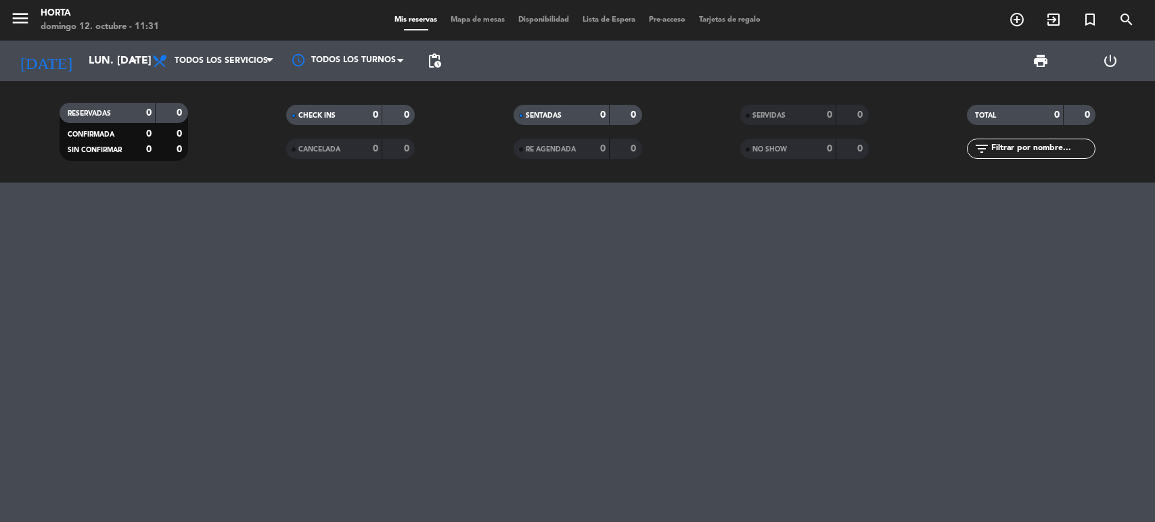 This screenshot has height=522, width=1155. Describe the element at coordinates (1110, 61) in the screenshot. I see `i: power_settings_new` at that location.